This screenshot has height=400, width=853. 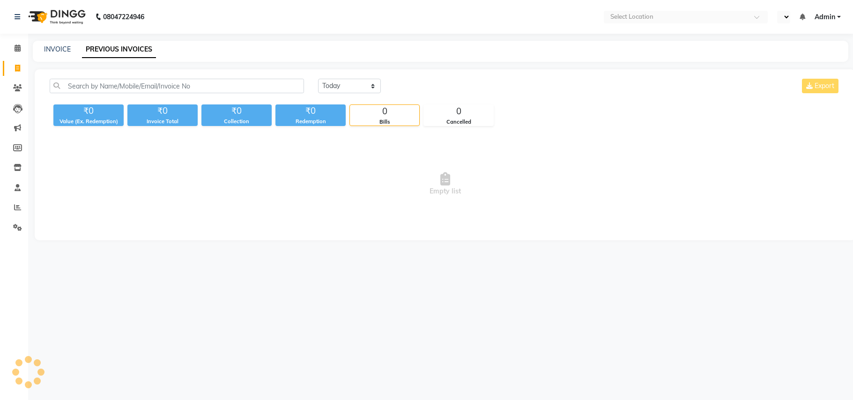 I want to click on input: Search by Name/Mobile/Email/Invoice No, so click(x=177, y=86).